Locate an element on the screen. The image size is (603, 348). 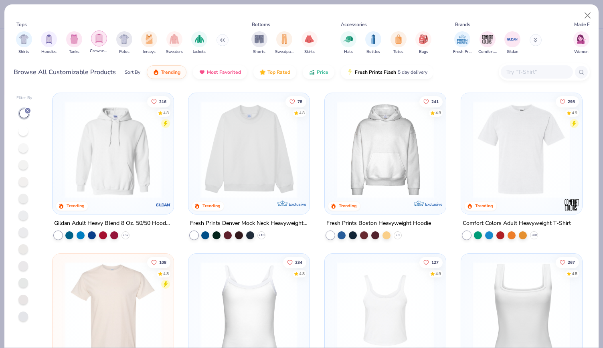
div: filter for Hats is located at coordinates (348, 43).